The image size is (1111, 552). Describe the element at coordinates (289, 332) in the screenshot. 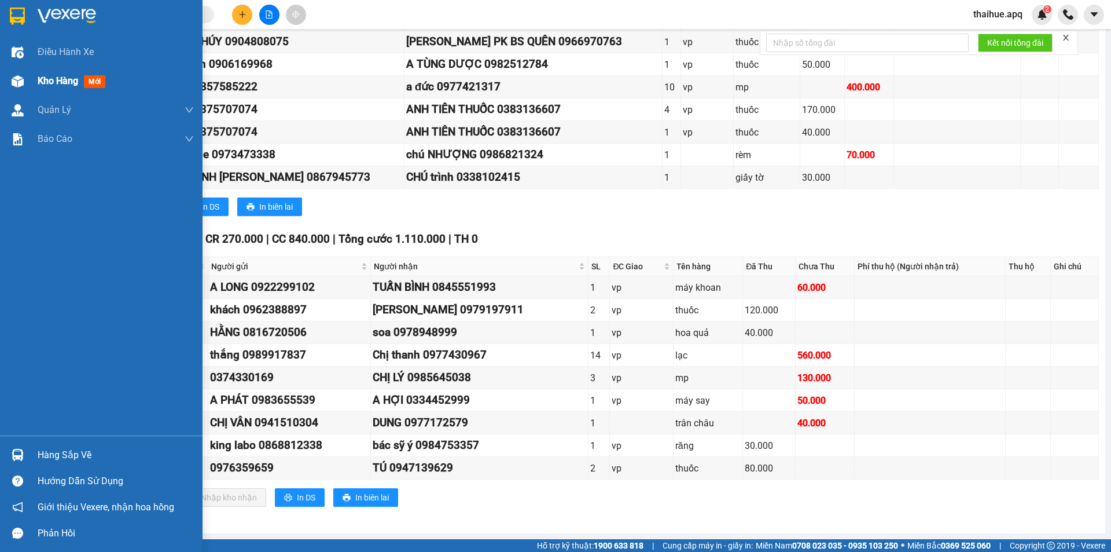

I see `div: HẰNG 0816720506` at that location.